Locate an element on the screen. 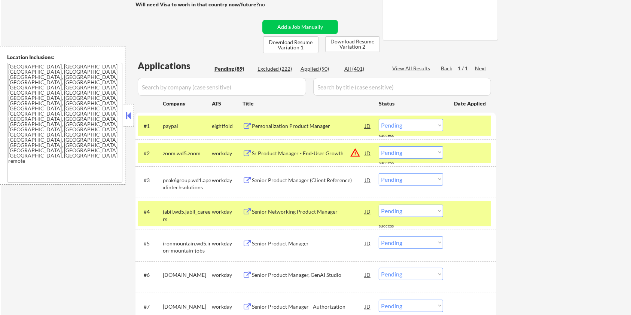 The height and width of the screenshot is (315, 631). input: Search by company (case sensitive) is located at coordinates (222, 87).